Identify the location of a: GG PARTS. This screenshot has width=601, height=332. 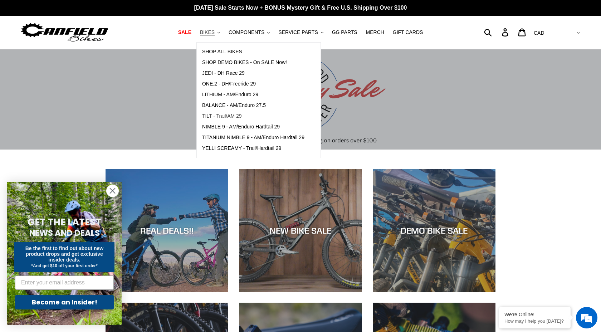
(345, 32).